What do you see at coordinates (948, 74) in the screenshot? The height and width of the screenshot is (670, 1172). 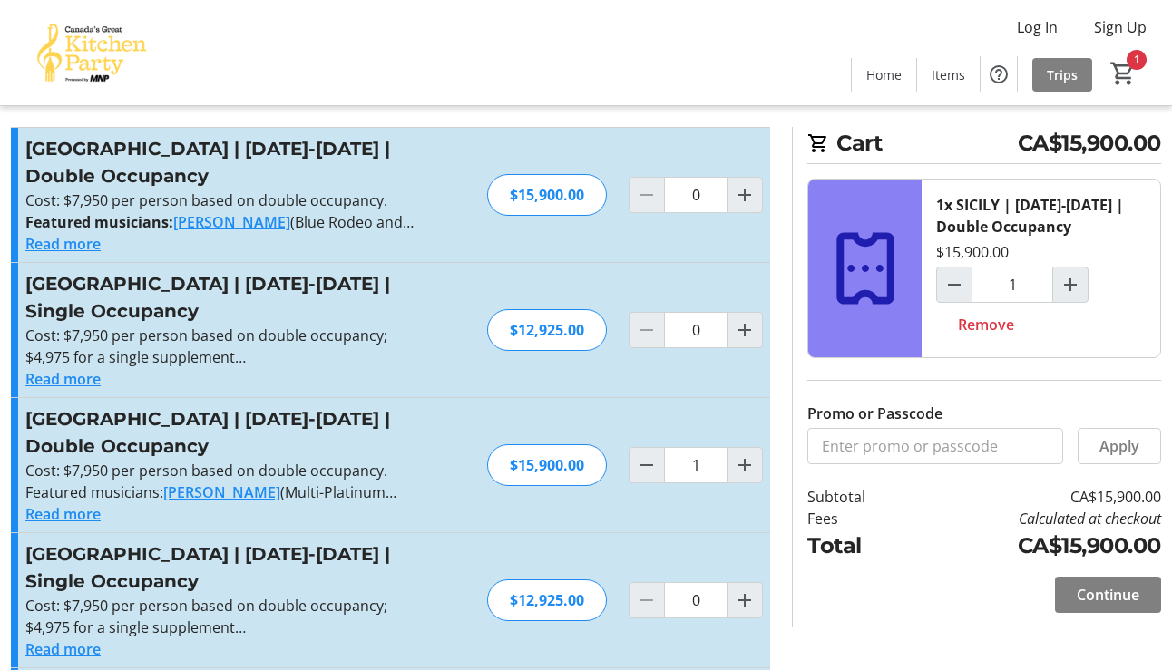 I see `span: Items` at bounding box center [948, 74].